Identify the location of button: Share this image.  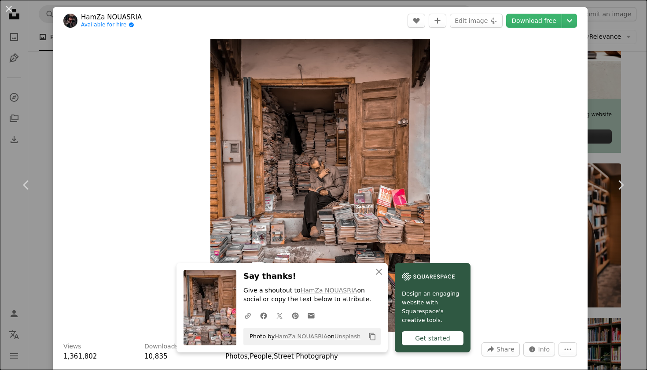
(501, 349).